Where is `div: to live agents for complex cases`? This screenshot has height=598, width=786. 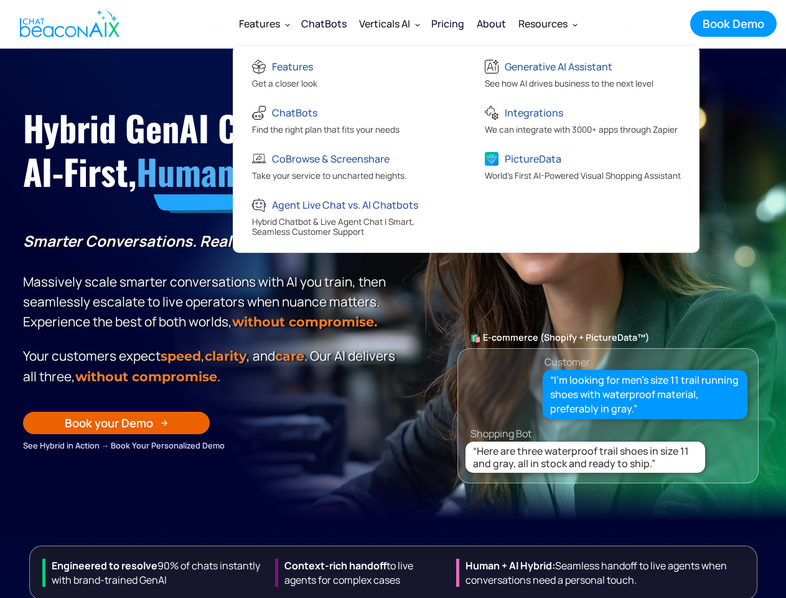
div: to live agents for complex cases is located at coordinates (360, 572).